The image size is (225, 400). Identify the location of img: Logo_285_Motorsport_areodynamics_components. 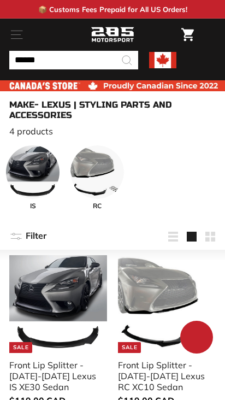
(113, 35).